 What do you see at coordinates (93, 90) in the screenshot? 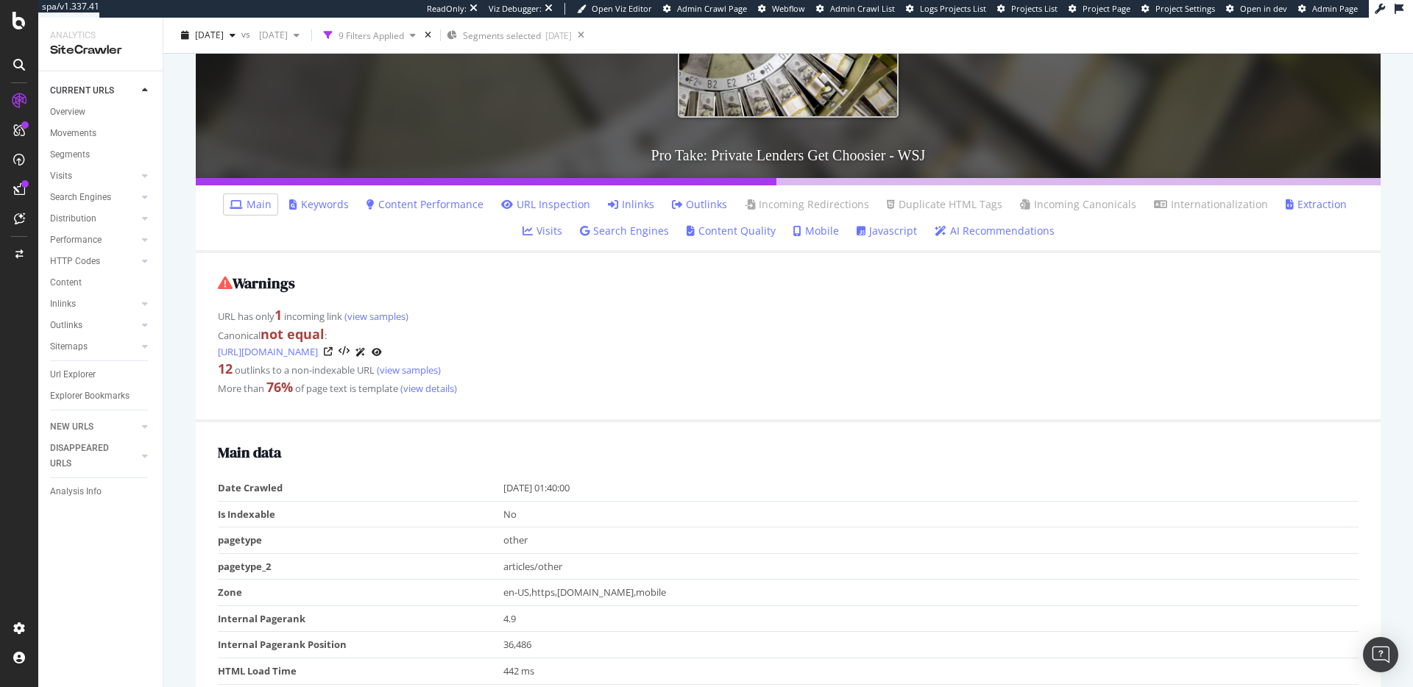
I see `a: CURRENT URLS` at bounding box center [93, 90].